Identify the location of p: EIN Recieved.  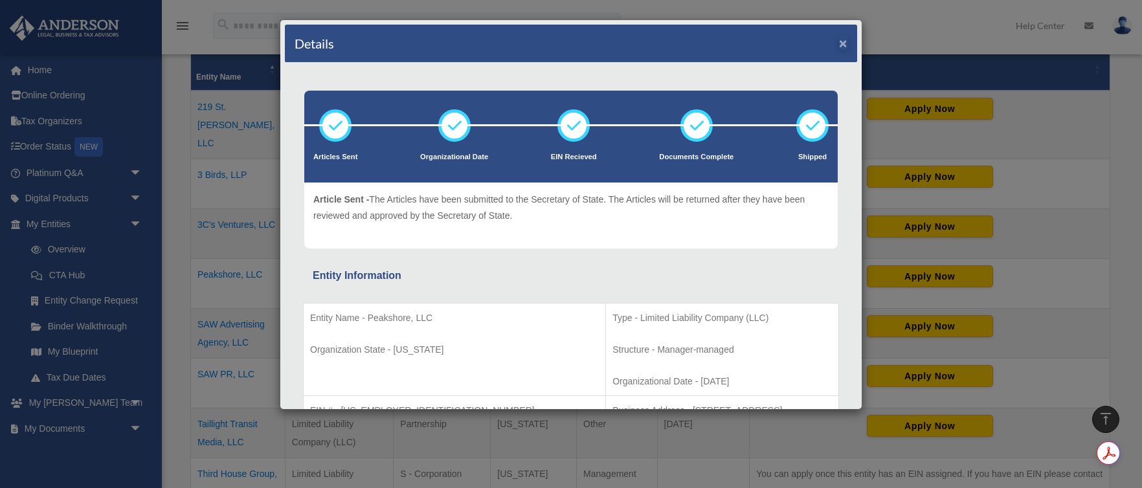
(573, 157).